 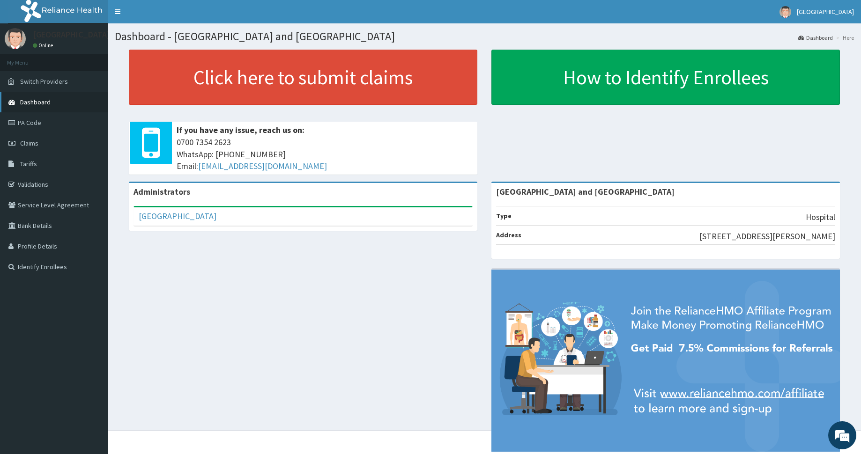 I want to click on a: Online, so click(x=44, y=45).